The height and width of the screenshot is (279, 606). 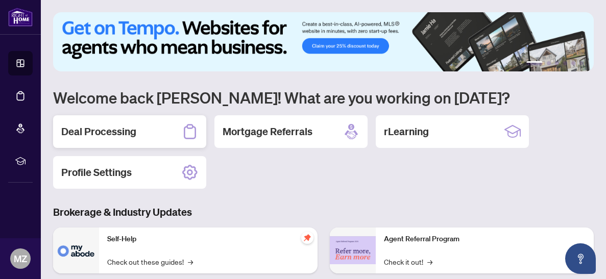 What do you see at coordinates (406, 132) in the screenshot?
I see `h2: rLearning` at bounding box center [406, 132].